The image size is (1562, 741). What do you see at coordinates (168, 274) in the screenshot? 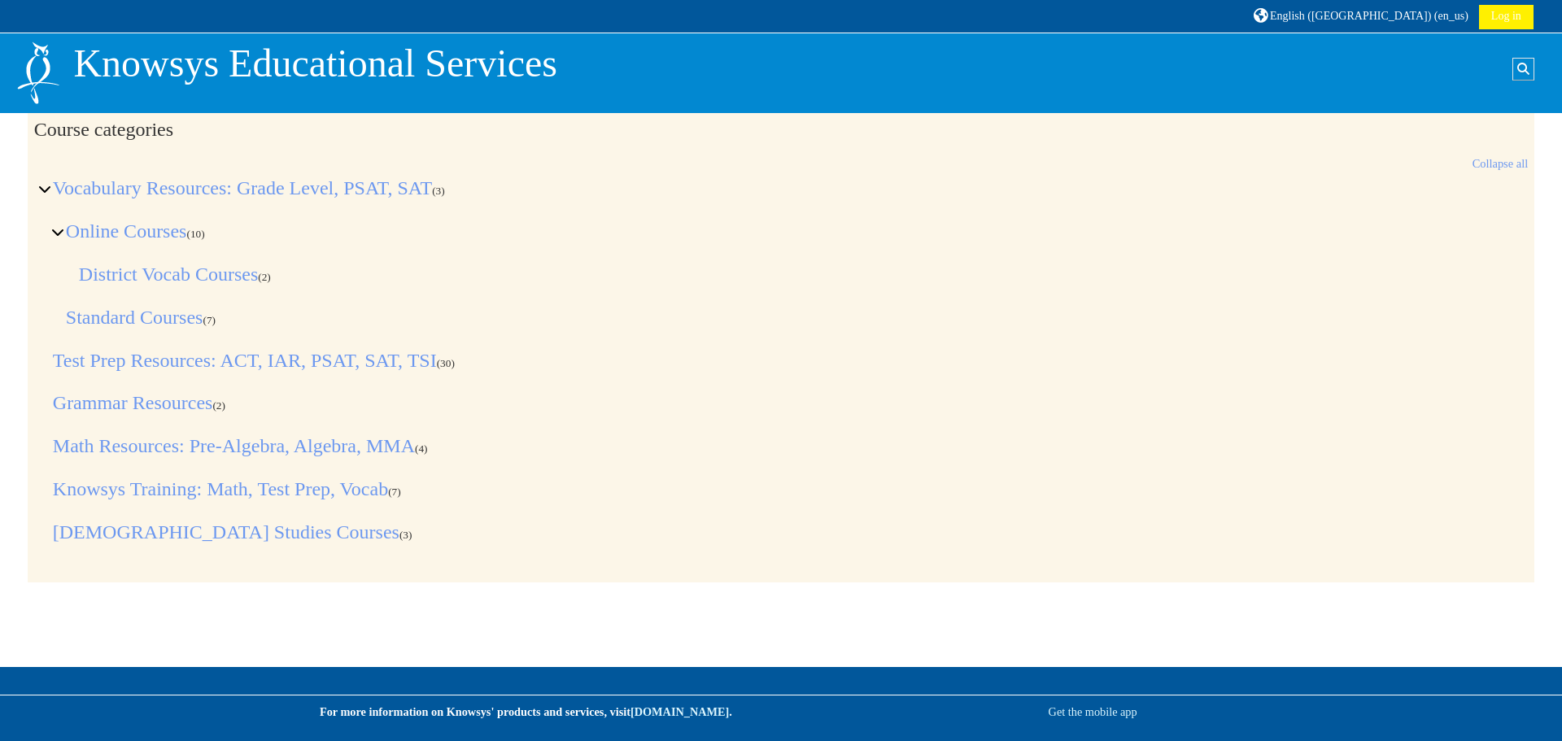
I see `a: District Vocab Courses` at bounding box center [168, 274].